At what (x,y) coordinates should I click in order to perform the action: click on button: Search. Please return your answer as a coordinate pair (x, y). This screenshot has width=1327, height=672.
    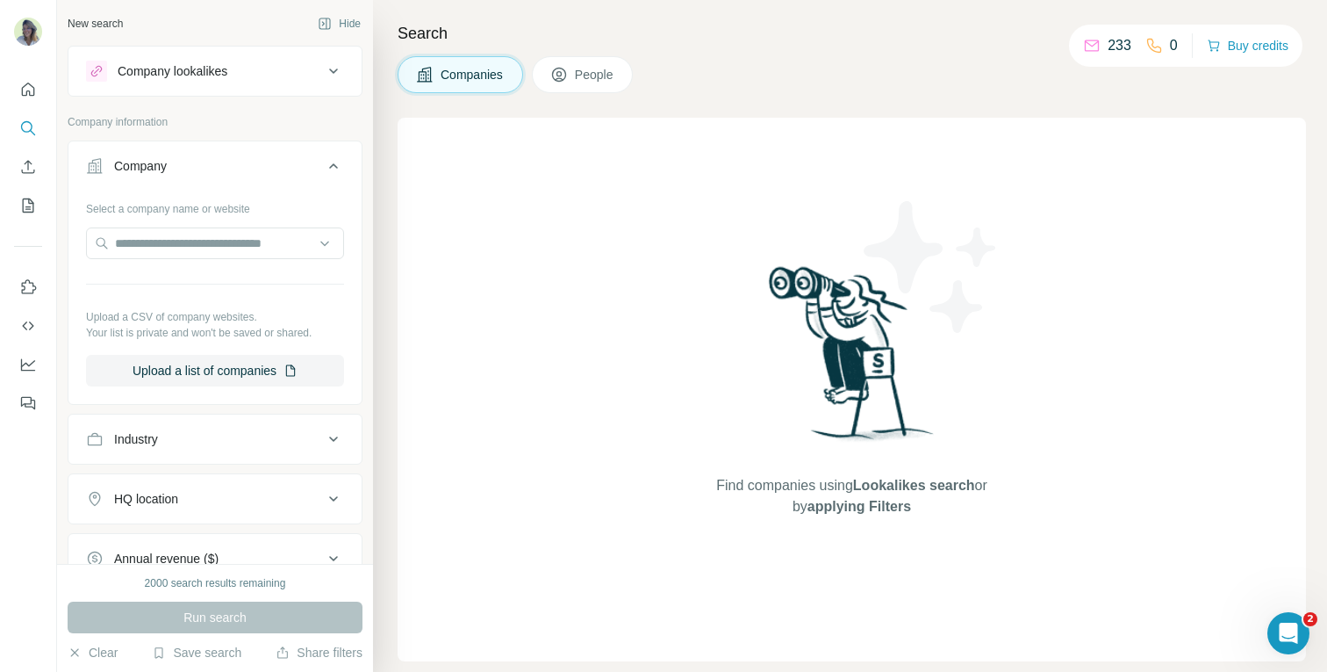
    Looking at the image, I should click on (28, 128).